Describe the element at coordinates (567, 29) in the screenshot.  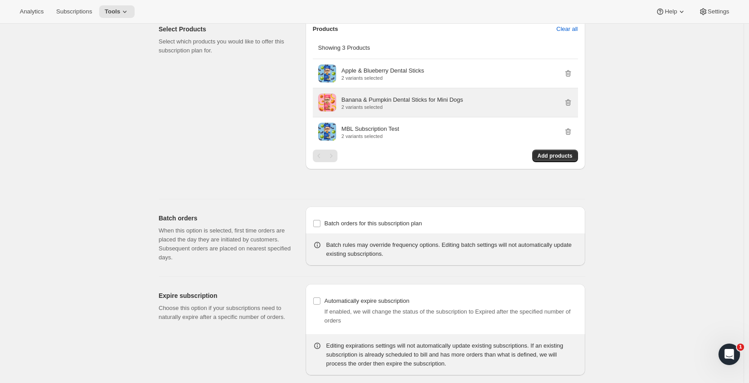
I see `button: Clear all` at that location.